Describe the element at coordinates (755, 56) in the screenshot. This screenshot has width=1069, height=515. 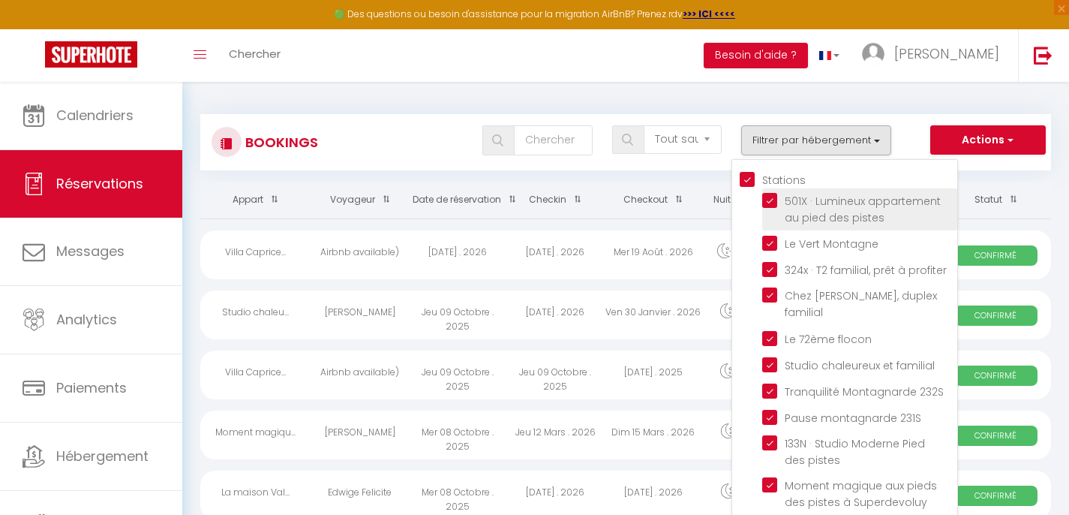
I see `button: Besoin d'aide ?` at that location.